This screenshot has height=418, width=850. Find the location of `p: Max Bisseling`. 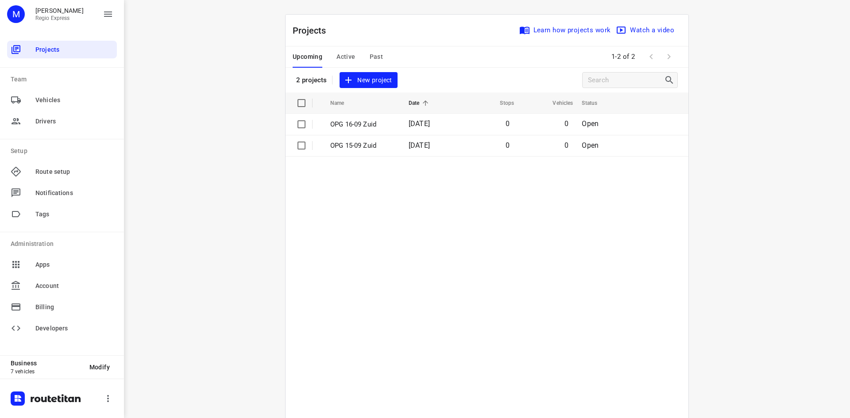

p: Max Bisseling is located at coordinates (59, 11).